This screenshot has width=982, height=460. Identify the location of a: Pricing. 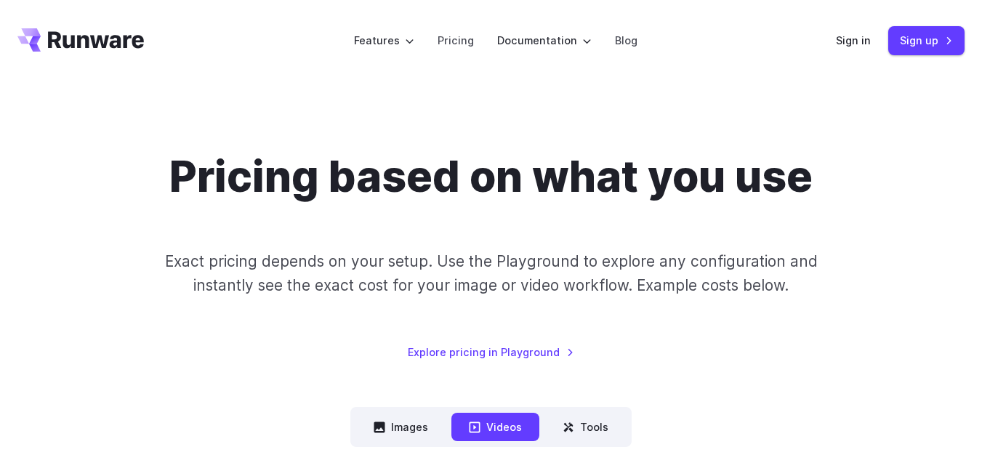
(456, 40).